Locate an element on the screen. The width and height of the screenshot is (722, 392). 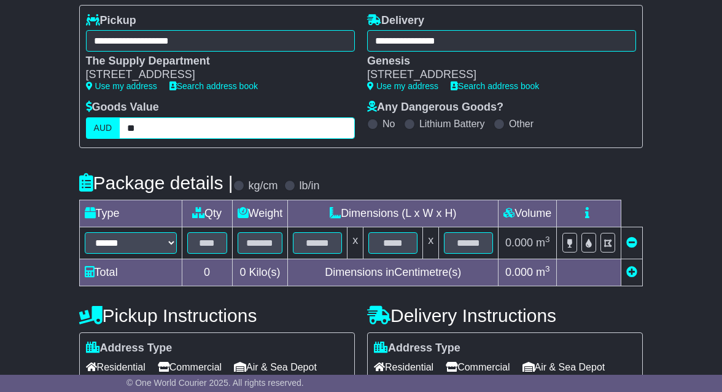
td: Volume is located at coordinates (527, 213).